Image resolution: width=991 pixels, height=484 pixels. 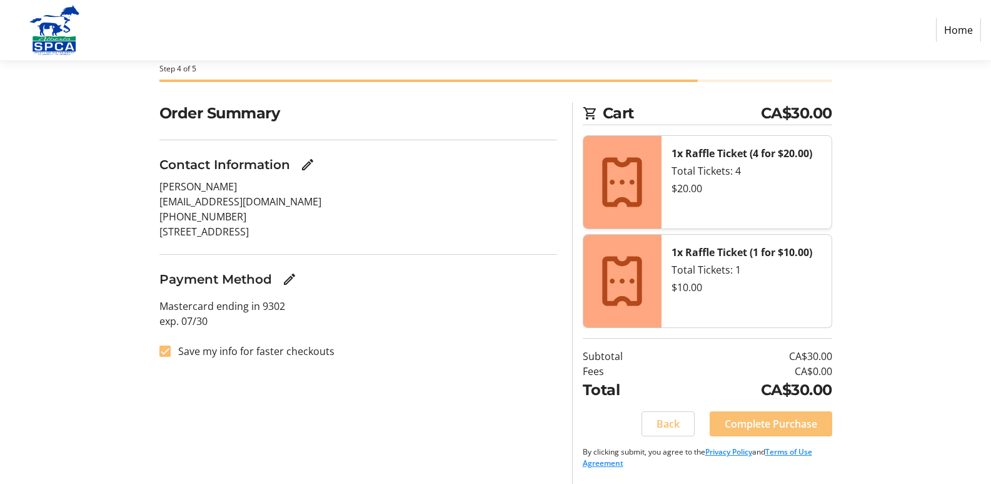 I want to click on span: Complete Purchase, so click(x=771, y=423).